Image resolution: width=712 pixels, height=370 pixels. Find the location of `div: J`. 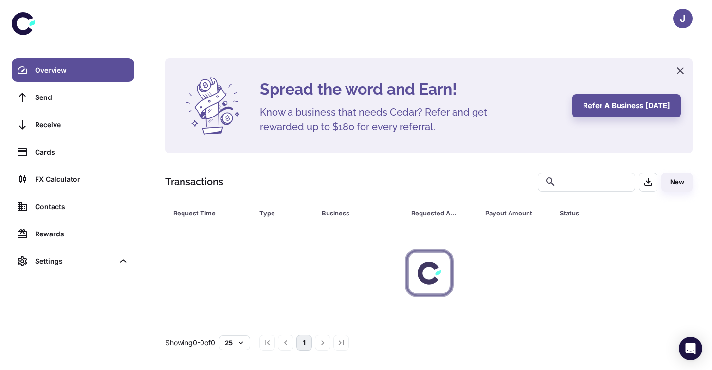

div: J is located at coordinates (683, 19).